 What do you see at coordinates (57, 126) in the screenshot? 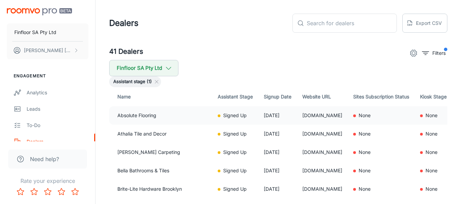
I see `div: To-do` at bounding box center [57, 126].